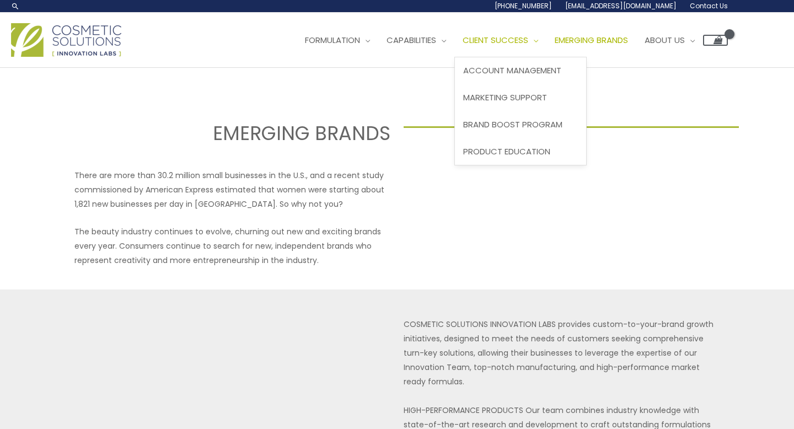 This screenshot has width=794, height=429. I want to click on span: Capabilities, so click(411, 40).